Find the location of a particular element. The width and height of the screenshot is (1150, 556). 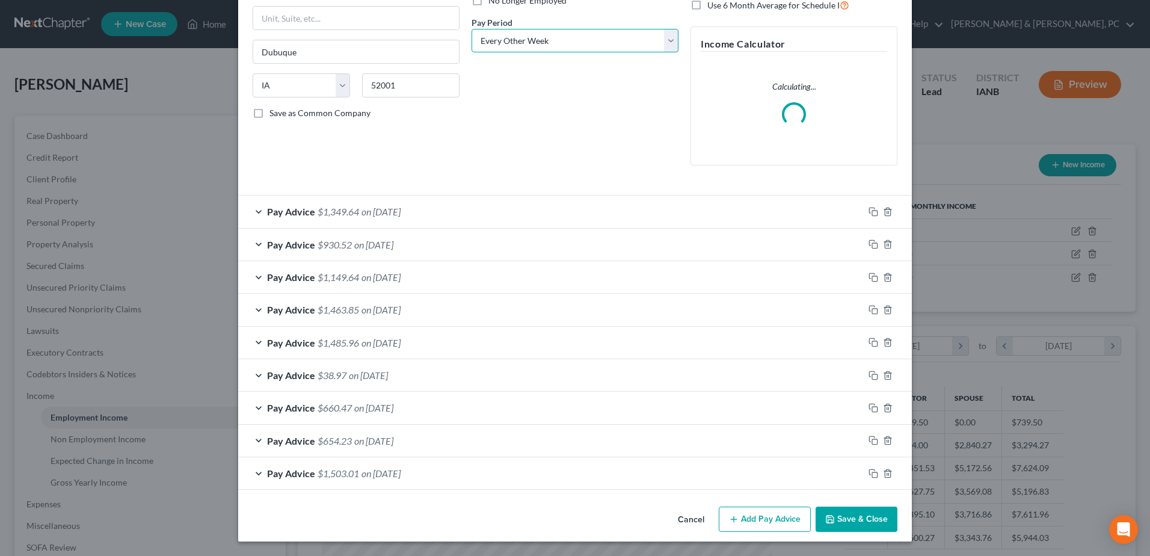

span: $1,485.96 is located at coordinates (338, 342).